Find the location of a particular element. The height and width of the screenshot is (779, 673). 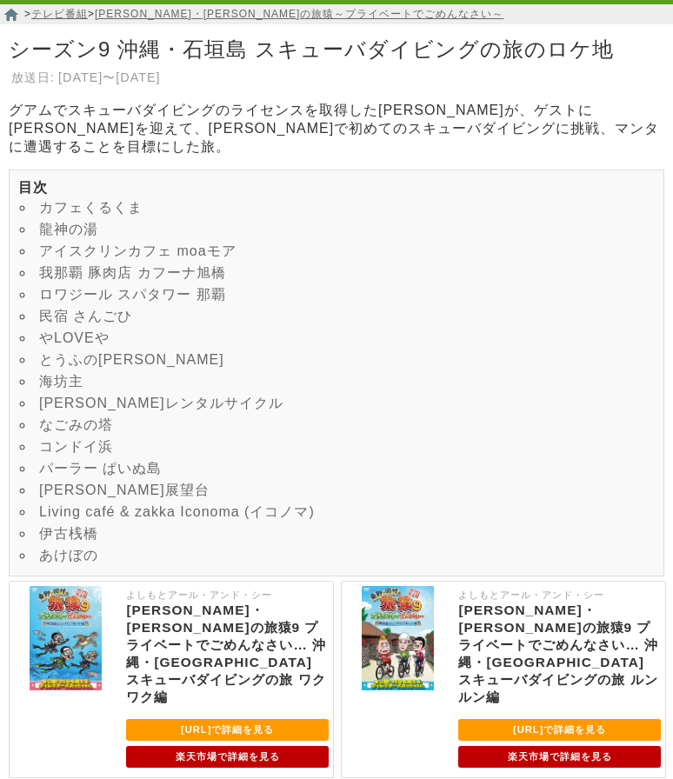

a: あけぼの is located at coordinates (69, 555).